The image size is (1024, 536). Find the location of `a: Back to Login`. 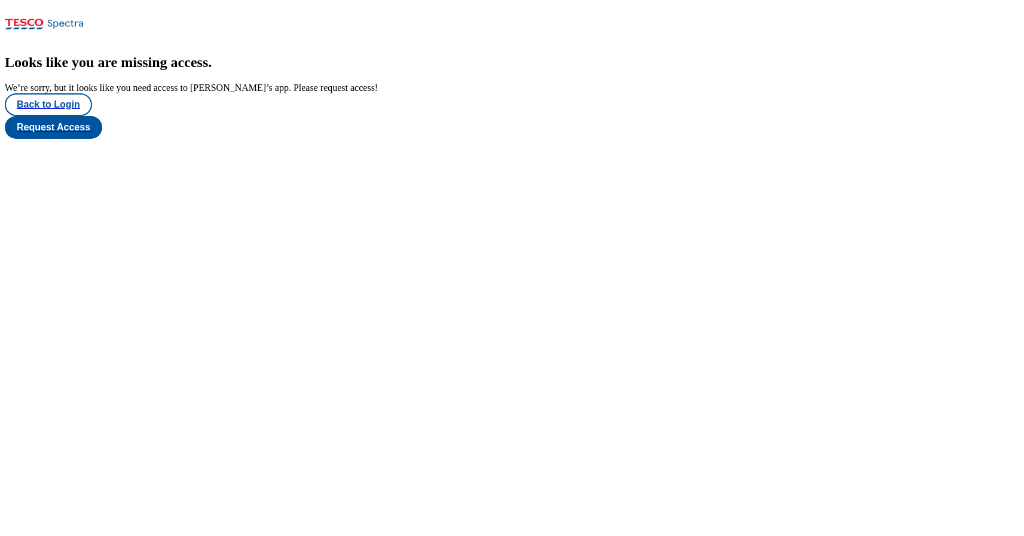

a: Back to Login is located at coordinates (512, 105).